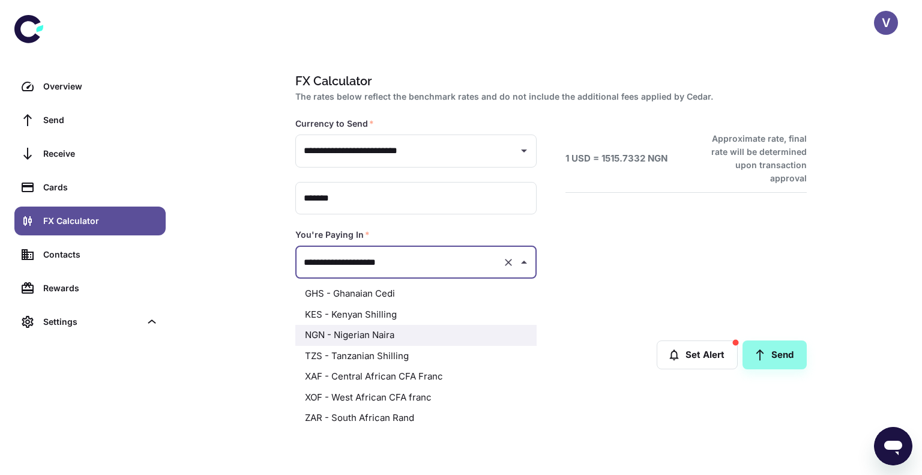  Describe the element at coordinates (416, 376) in the screenshot. I see `li: XAF - Central African CFA Franc` at that location.